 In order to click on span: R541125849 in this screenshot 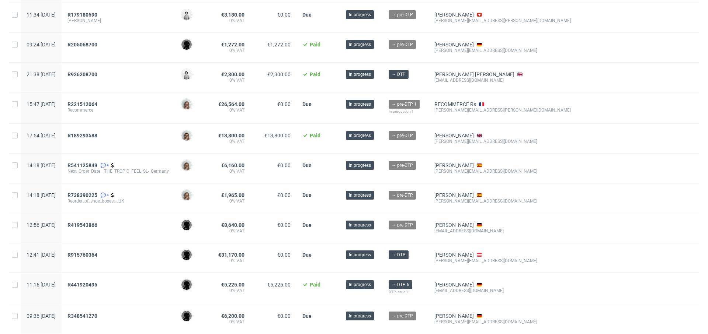, I will do `click(82, 165)`.